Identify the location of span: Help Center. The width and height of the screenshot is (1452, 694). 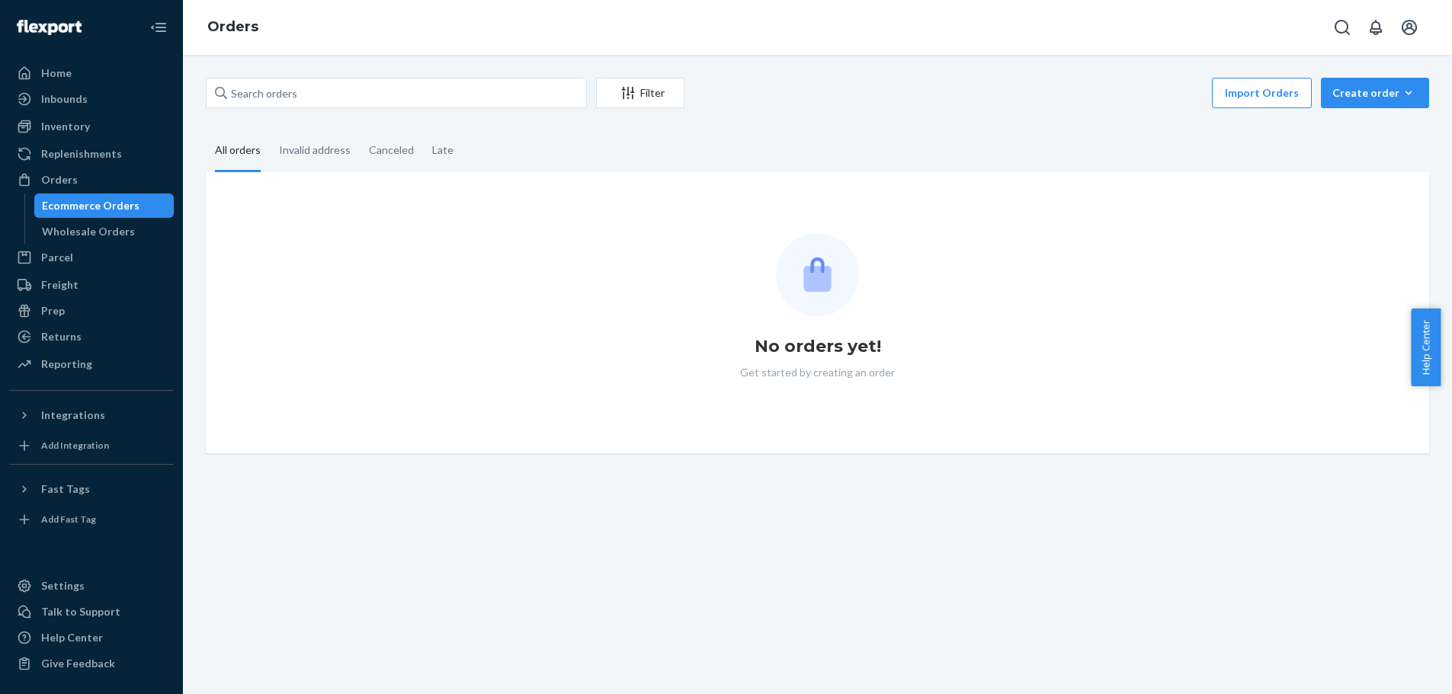
(1426, 348).